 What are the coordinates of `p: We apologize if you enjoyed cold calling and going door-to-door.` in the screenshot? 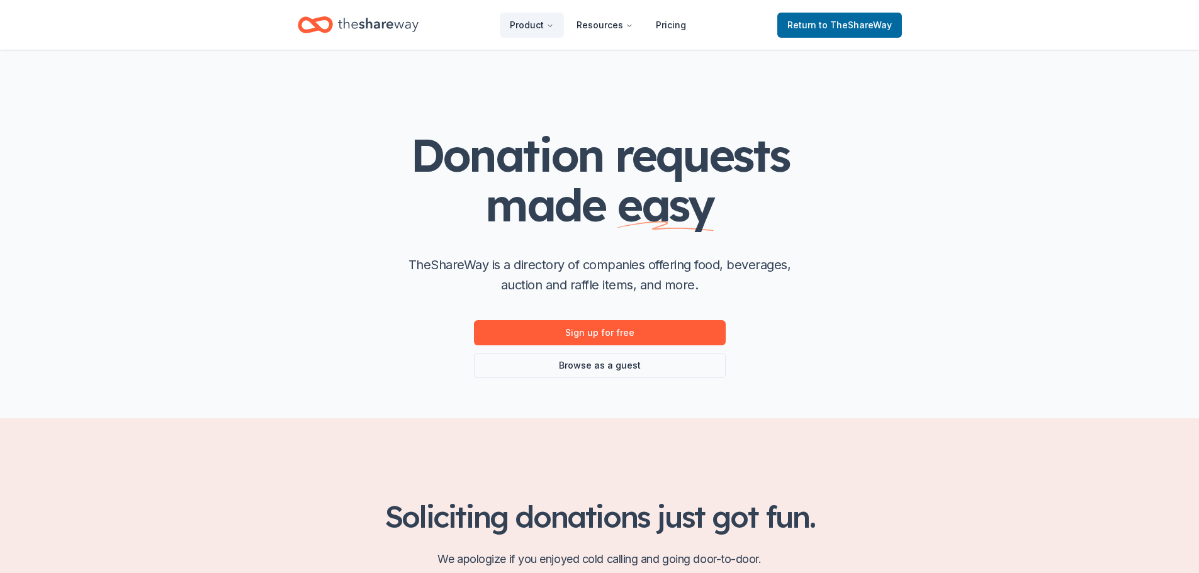 It's located at (600, 560).